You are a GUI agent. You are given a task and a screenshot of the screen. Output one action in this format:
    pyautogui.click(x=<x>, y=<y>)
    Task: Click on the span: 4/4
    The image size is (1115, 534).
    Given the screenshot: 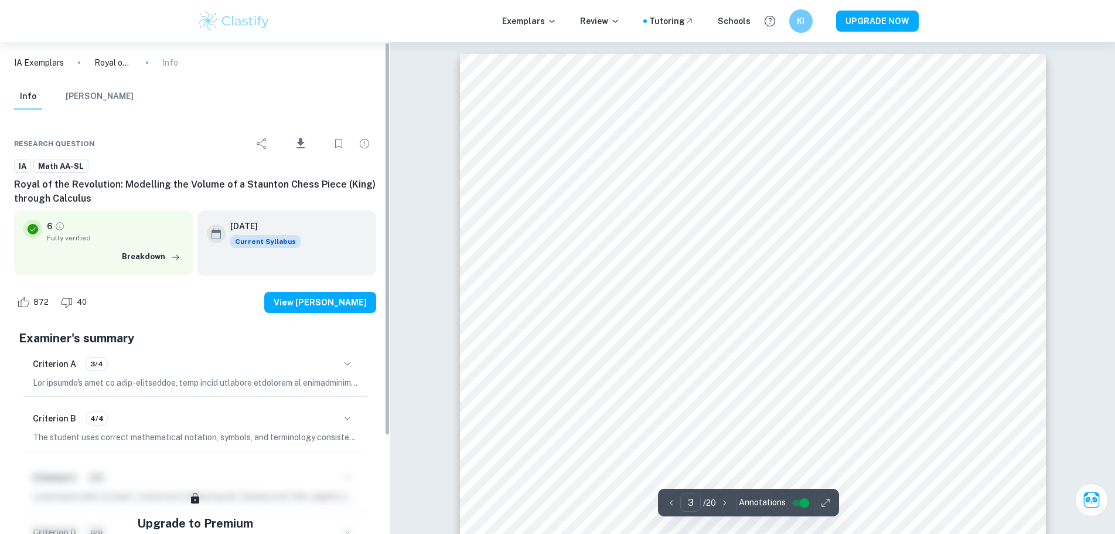 What is the action you would take?
    pyautogui.click(x=97, y=418)
    